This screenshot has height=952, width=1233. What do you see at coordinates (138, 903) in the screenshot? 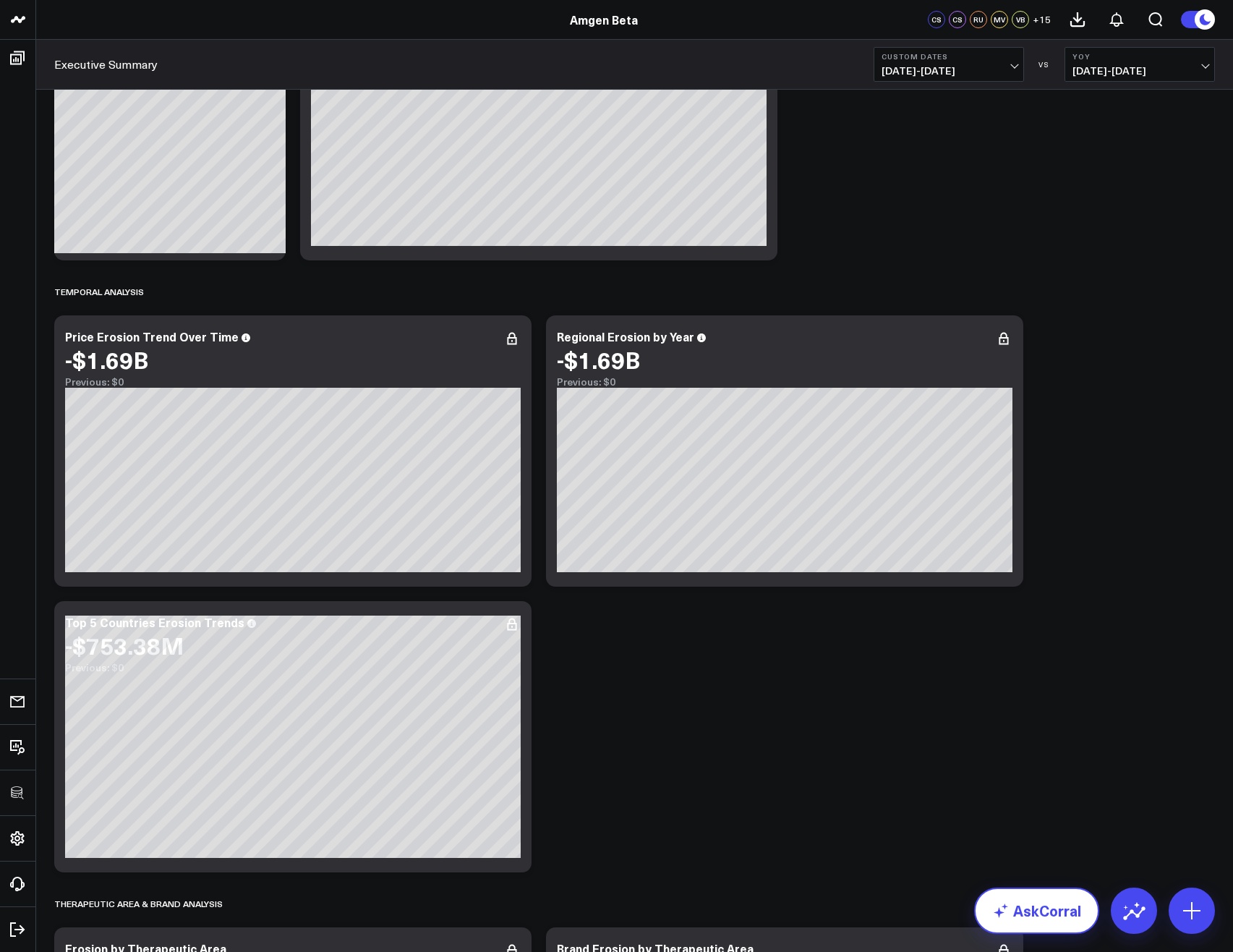
I see `div: Therapeutic Area & Brand Analysis` at bounding box center [138, 903].